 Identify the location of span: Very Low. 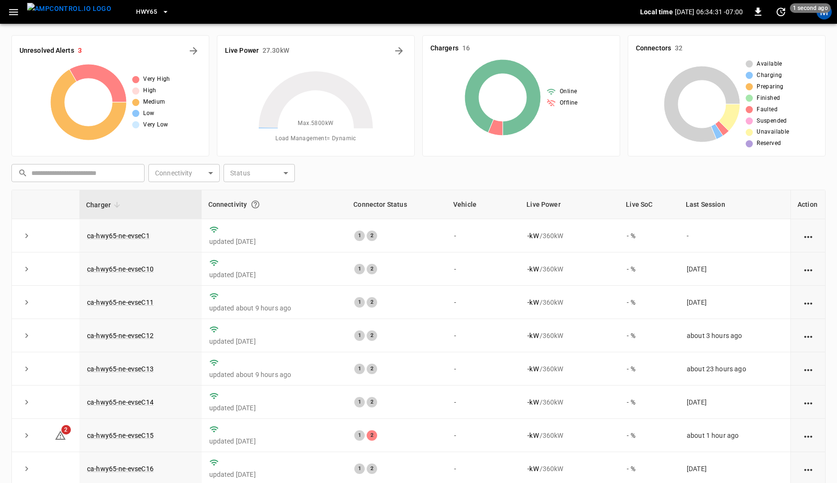
(155, 125).